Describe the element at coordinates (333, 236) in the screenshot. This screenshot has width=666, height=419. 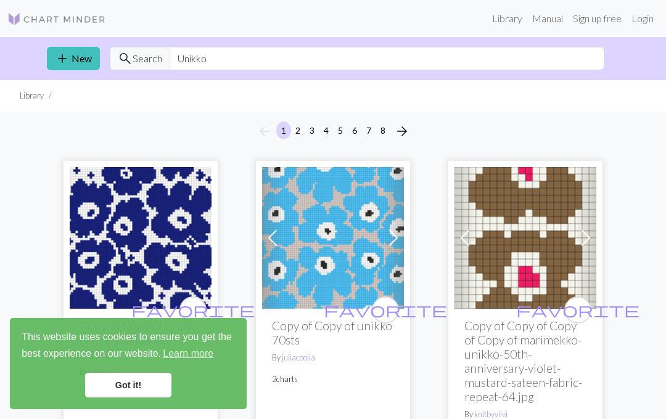
I see `a: unikko.jpg` at that location.